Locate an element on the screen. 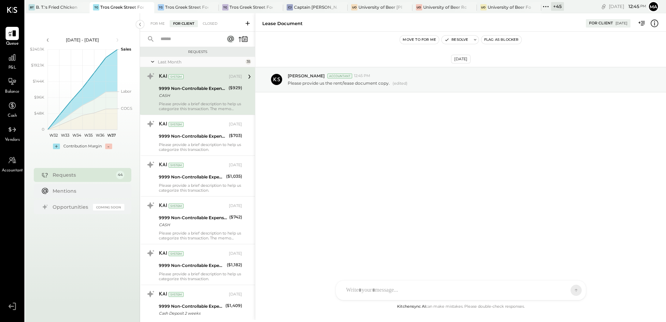 The width and height of the screenshot is (666, 322). div: ($1,035) is located at coordinates (234, 176).